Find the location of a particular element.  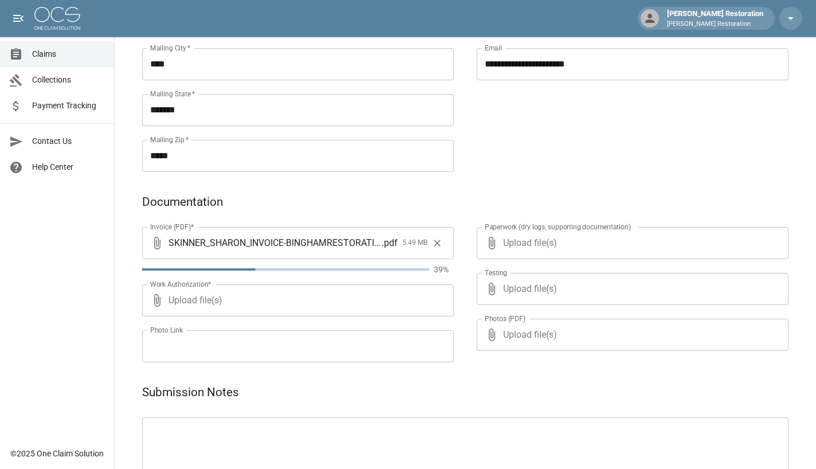

label: Invoice (PDF)* is located at coordinates (172, 226).